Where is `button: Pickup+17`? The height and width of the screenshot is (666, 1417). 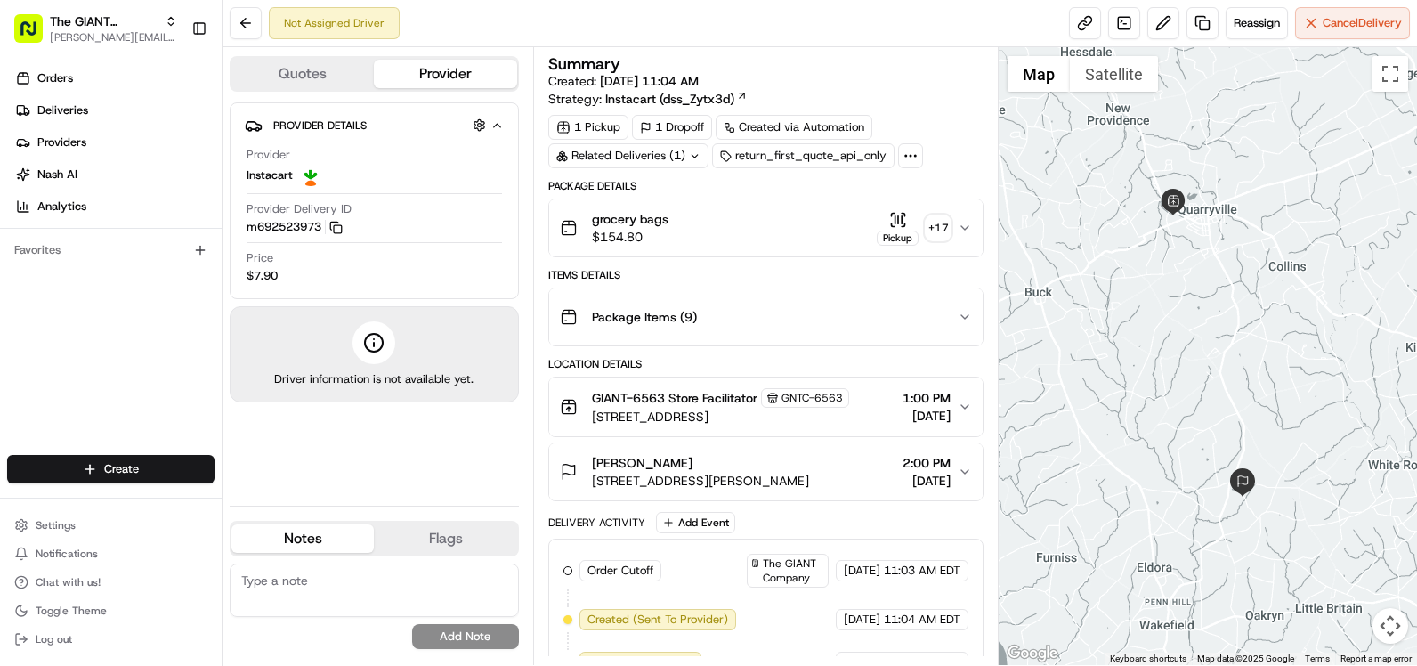
button: Pickup+17 is located at coordinates (913, 228).